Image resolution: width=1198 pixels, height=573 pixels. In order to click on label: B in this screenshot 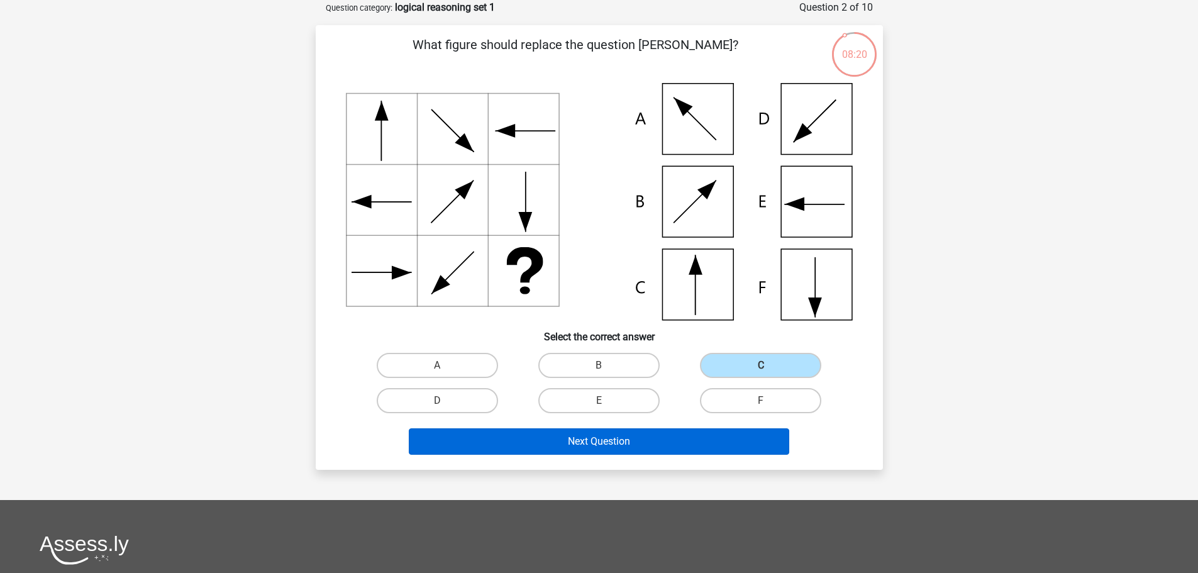, I will do `click(599, 365)`.